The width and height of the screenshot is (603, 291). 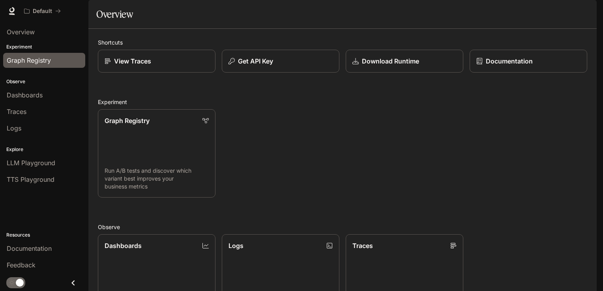 What do you see at coordinates (390, 61) in the screenshot?
I see `p: Download Runtime` at bounding box center [390, 61].